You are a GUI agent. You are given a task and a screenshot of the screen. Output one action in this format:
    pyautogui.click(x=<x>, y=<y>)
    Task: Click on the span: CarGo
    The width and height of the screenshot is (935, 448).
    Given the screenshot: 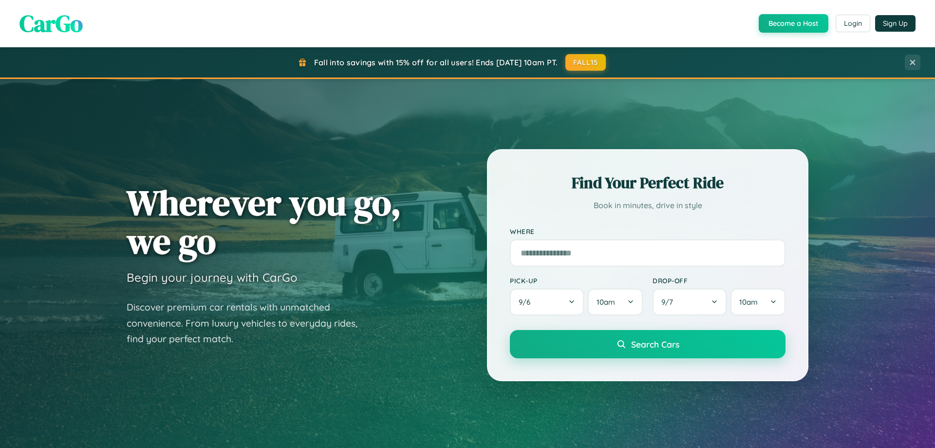 What is the action you would take?
    pyautogui.click(x=51, y=23)
    